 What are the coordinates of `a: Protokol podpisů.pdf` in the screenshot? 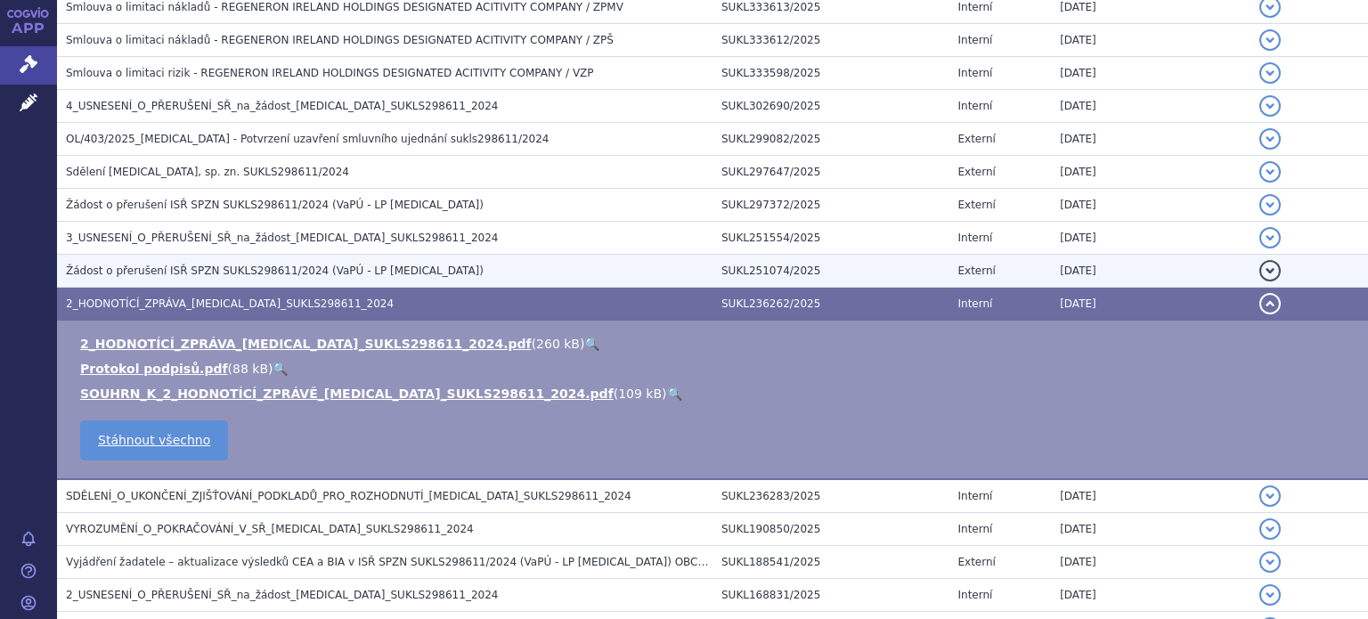 It's located at (154, 369).